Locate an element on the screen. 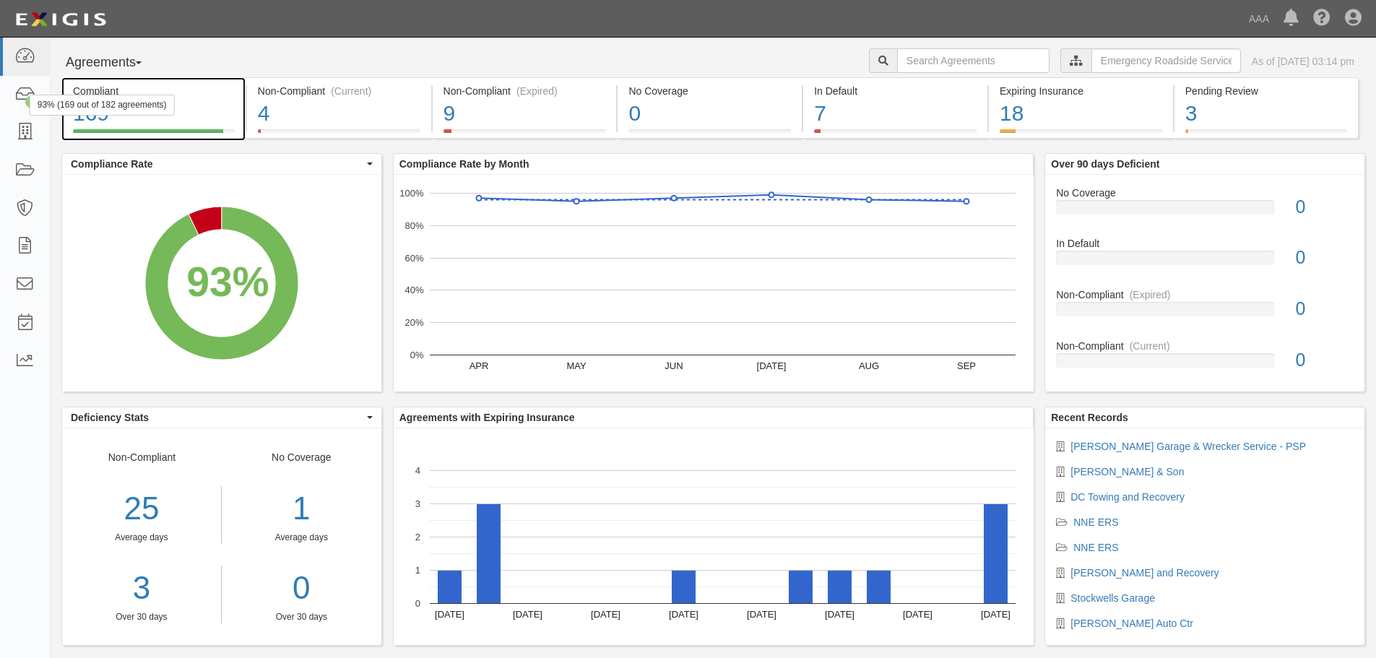  text: 0% is located at coordinates (416, 355).